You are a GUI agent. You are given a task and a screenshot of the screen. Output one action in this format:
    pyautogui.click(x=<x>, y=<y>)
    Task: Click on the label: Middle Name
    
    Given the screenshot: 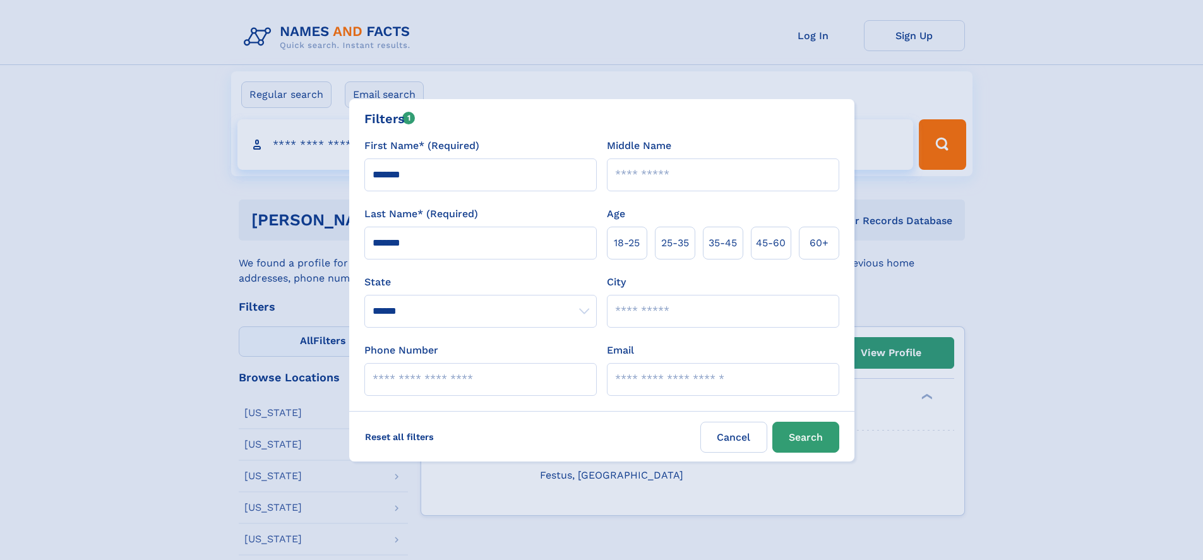 What is the action you would take?
    pyautogui.click(x=639, y=146)
    